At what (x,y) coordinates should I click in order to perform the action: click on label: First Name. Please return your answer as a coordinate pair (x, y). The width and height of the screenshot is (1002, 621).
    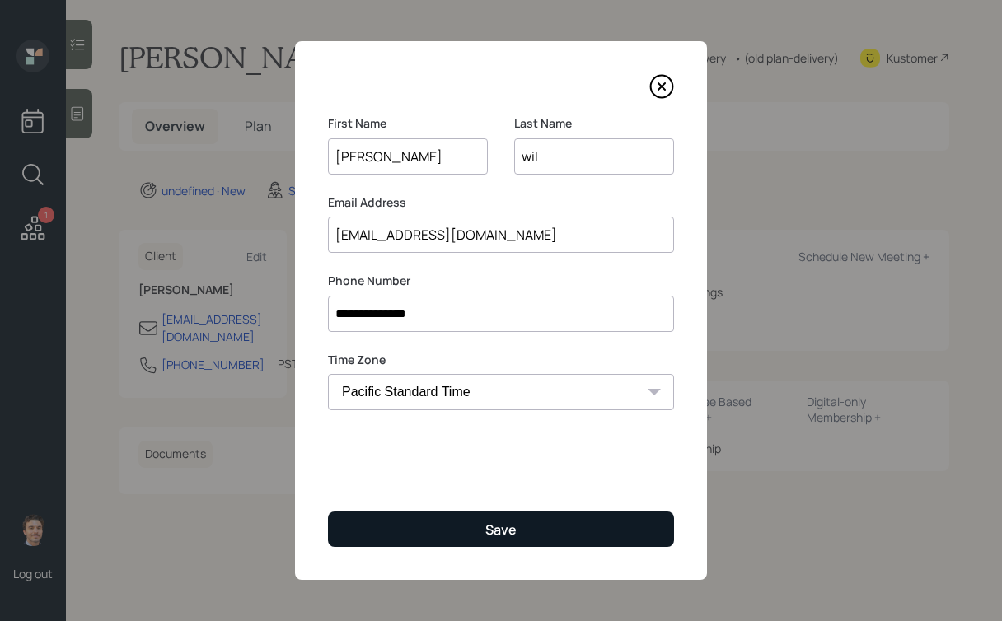
    Looking at the image, I should click on (408, 124).